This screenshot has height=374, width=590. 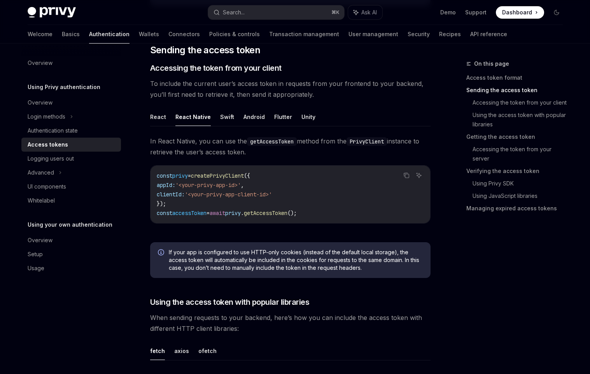 What do you see at coordinates (518, 208) in the screenshot?
I see `a: Managing expired access tokens` at bounding box center [518, 208].